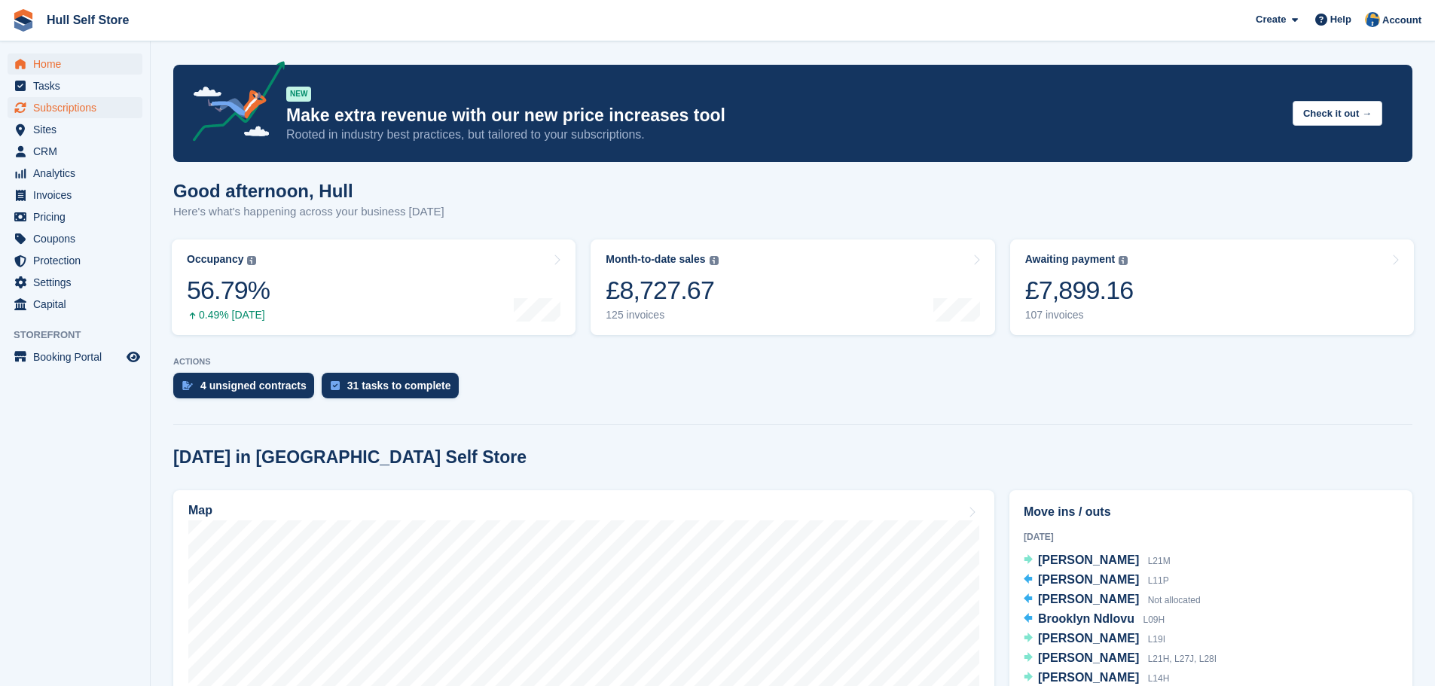 The width and height of the screenshot is (1435, 686). Describe the element at coordinates (655, 259) in the screenshot. I see `div: Month-to-date sales` at that location.